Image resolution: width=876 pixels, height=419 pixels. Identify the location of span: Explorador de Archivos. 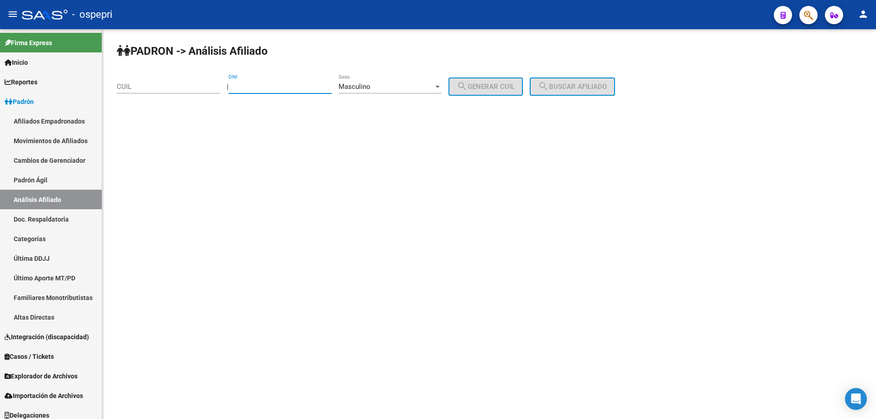
(41, 376).